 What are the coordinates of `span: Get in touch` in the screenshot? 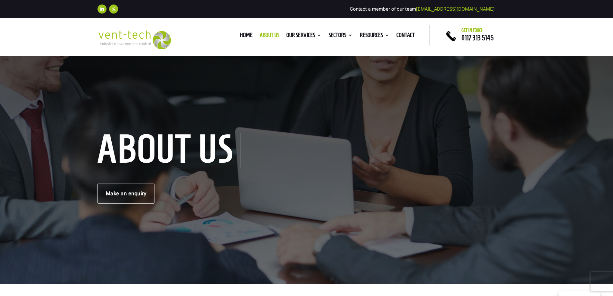 It's located at (472, 30).